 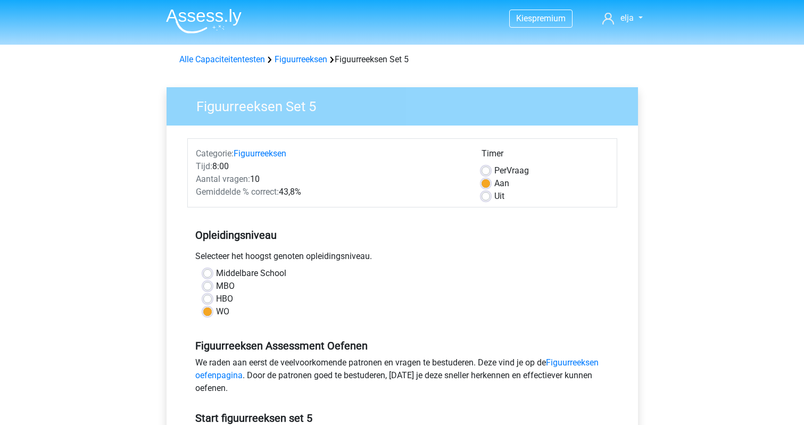 I want to click on label: Uit, so click(x=499, y=196).